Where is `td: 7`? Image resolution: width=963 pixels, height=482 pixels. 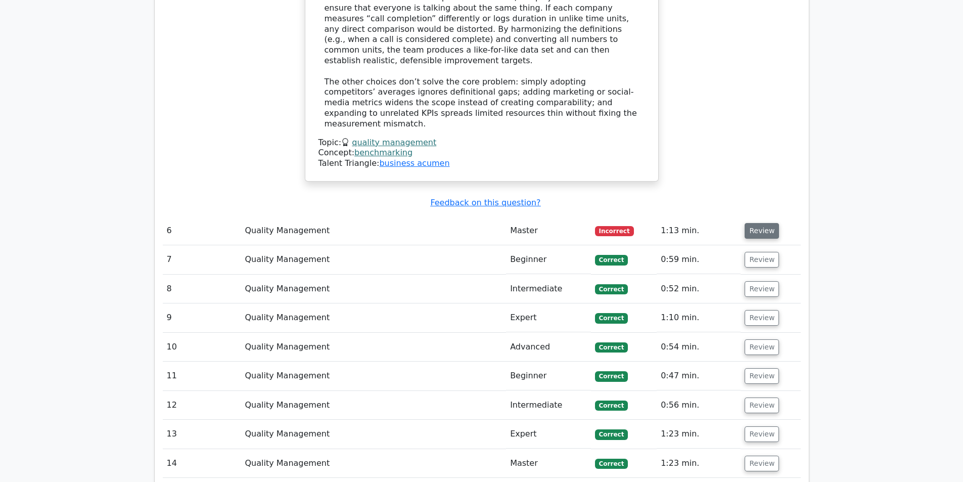 td: 7 is located at coordinates (202, 259).